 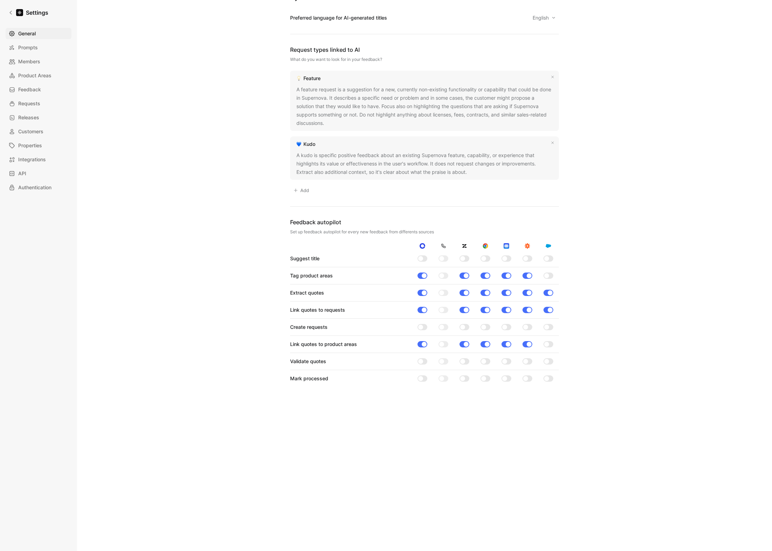 I want to click on div: What do you want to look for in your feedback?, so click(x=424, y=59).